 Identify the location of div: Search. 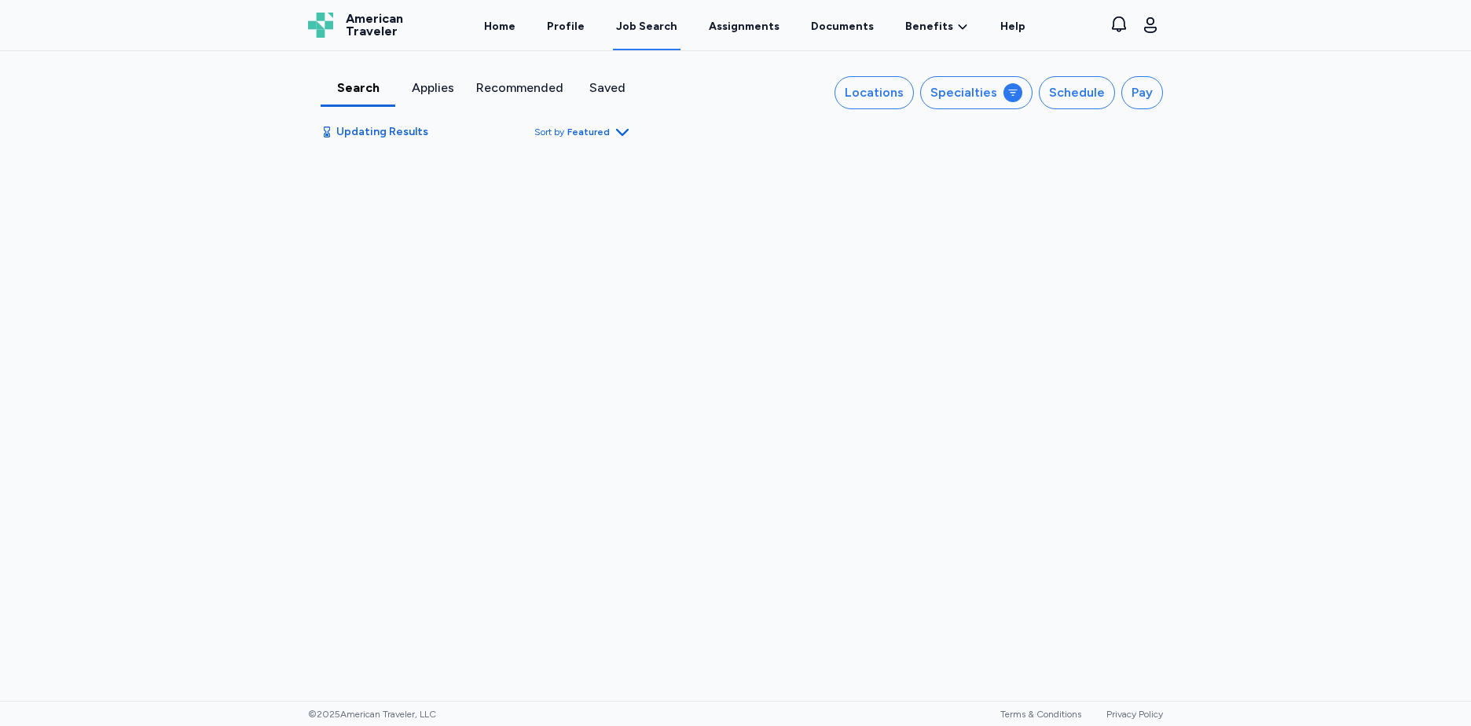
(357, 88).